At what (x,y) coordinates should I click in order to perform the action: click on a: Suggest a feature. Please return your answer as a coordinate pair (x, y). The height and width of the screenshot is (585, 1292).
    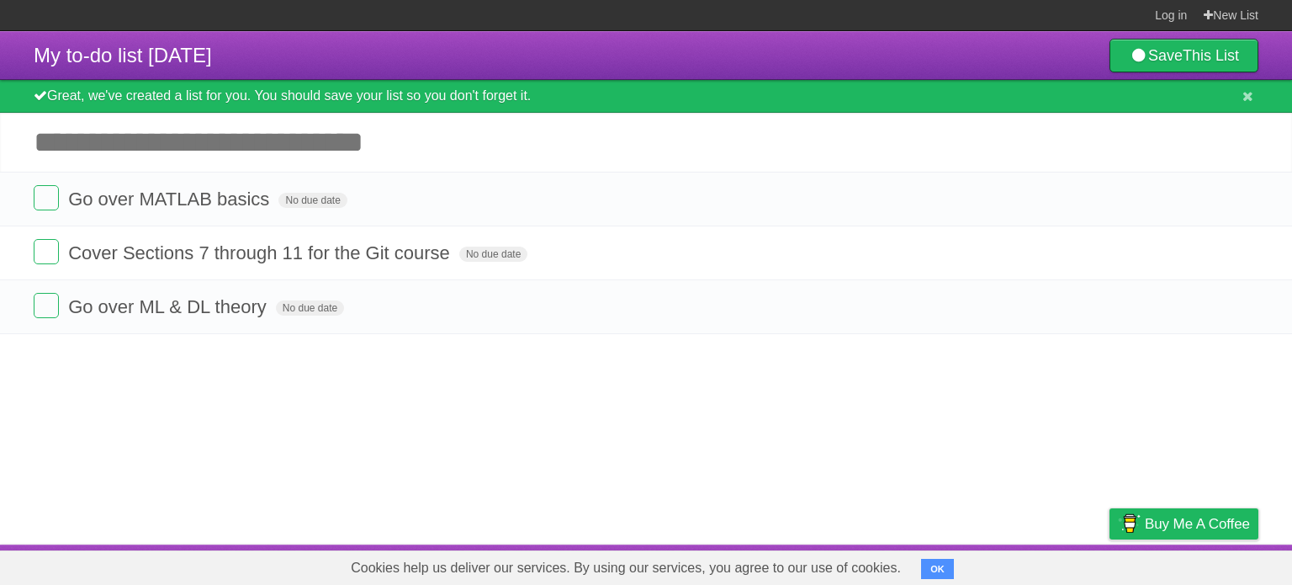
    Looking at the image, I should click on (1205, 564).